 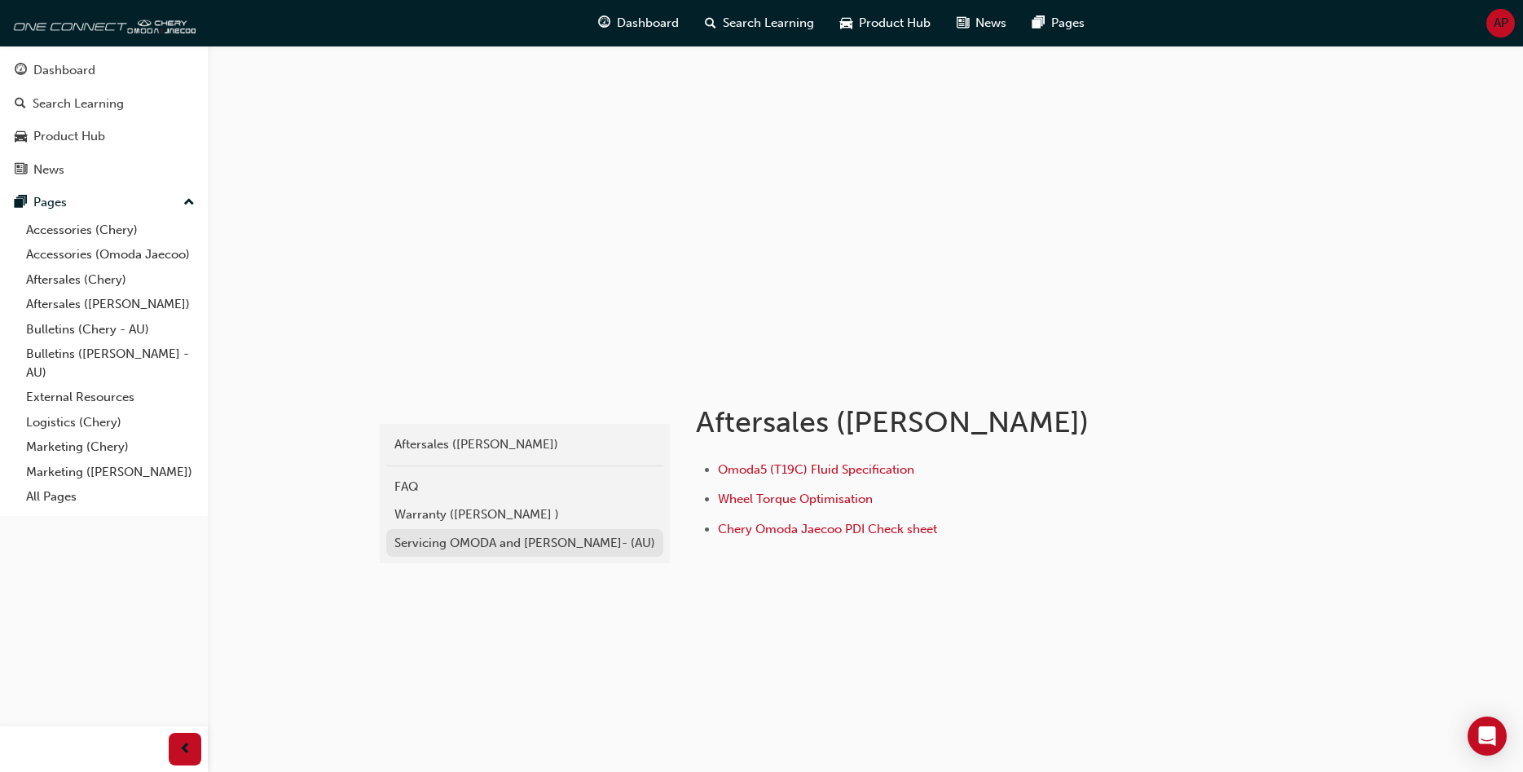 What do you see at coordinates (110, 397) in the screenshot?
I see `a: External Resources` at bounding box center [110, 397].